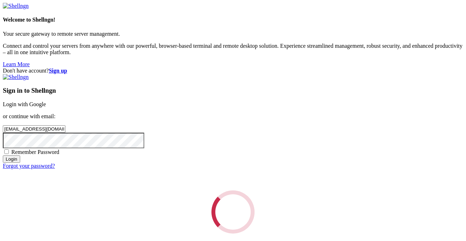 This screenshot has height=241, width=466. I want to click on a: Learn More, so click(16, 64).